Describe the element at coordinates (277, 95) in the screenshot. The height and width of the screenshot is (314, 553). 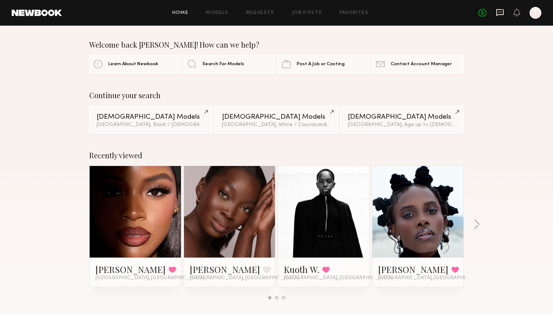
I see `div: Continue your search` at that location.